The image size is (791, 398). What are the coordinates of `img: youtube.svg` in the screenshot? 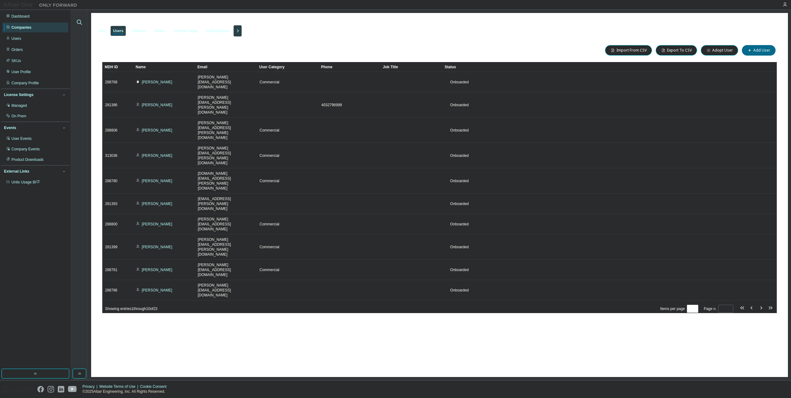 It's located at (72, 389).